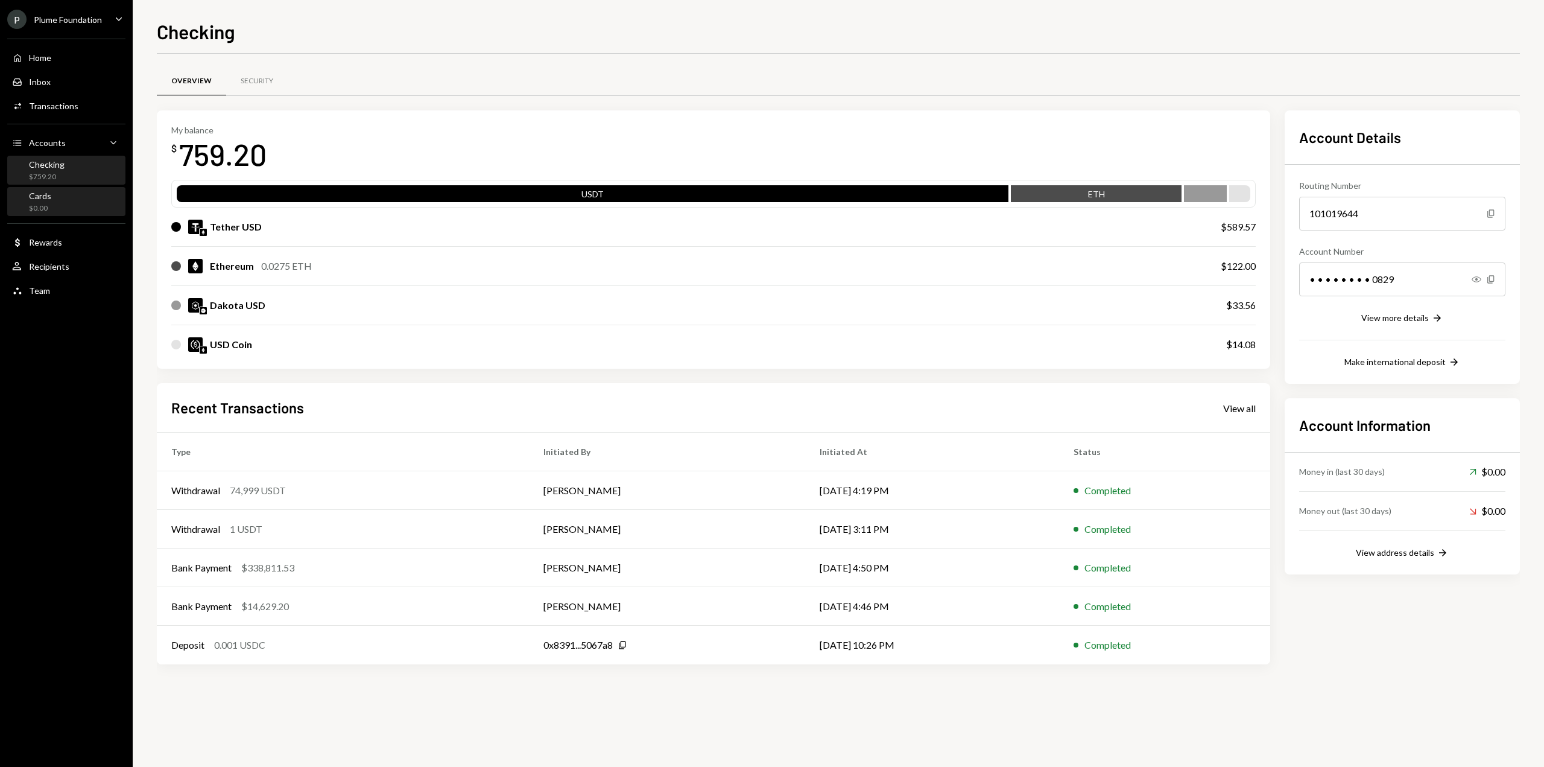  I want to click on div: Tether USD, so click(236, 227).